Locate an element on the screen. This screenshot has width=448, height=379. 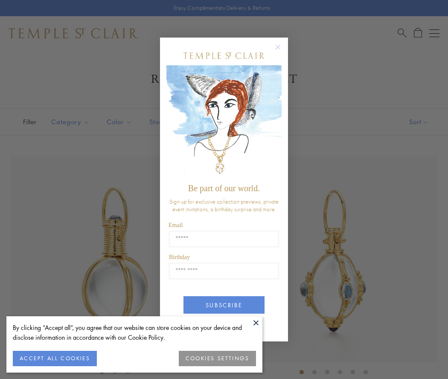
button: ACCEPT ALL COOKIES is located at coordinates (55, 358).